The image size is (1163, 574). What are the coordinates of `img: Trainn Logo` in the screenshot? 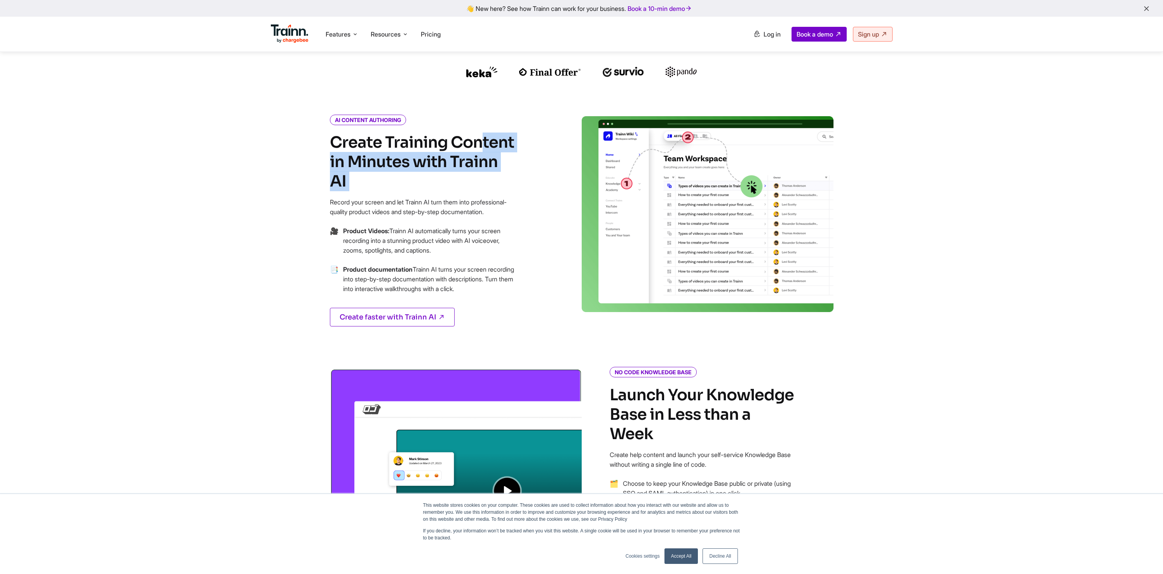 It's located at (290, 34).